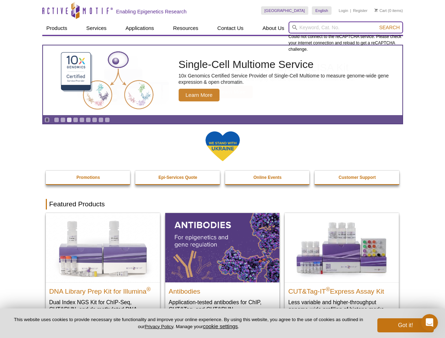 Image resolution: width=445 pixels, height=338 pixels. I want to click on h2: Single-Cell Multiome Service, so click(289, 64).